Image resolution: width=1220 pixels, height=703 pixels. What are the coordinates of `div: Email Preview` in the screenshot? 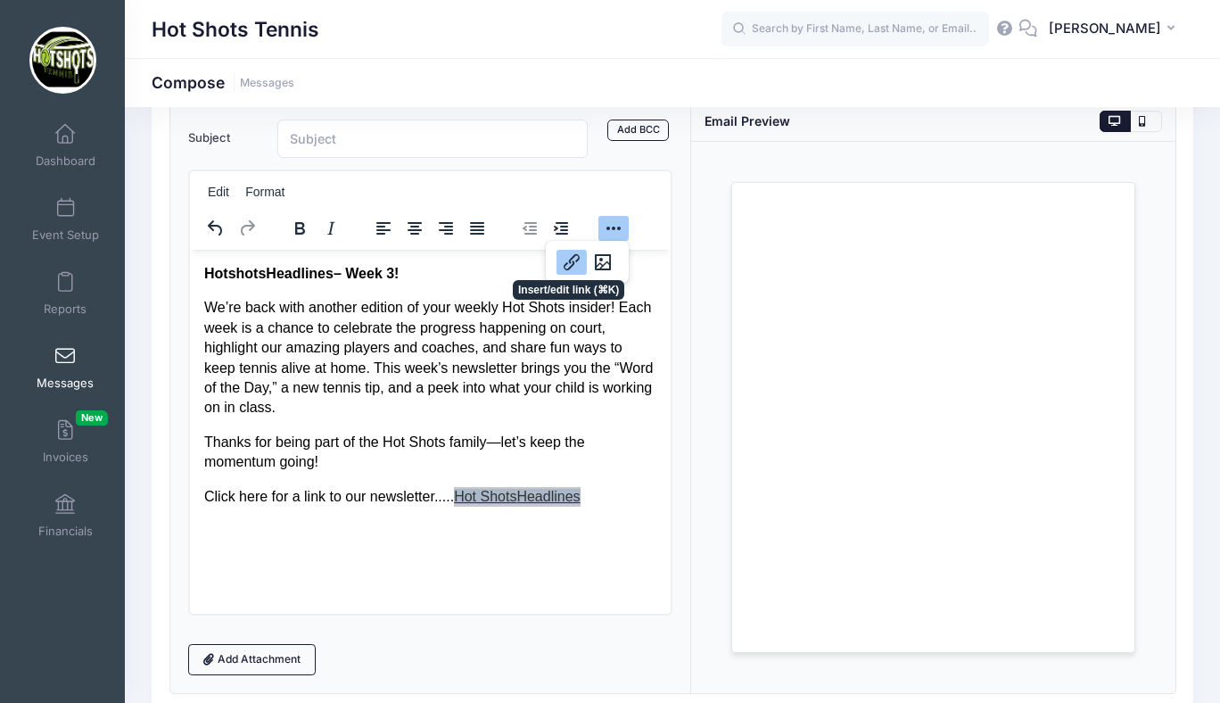 It's located at (748, 120).